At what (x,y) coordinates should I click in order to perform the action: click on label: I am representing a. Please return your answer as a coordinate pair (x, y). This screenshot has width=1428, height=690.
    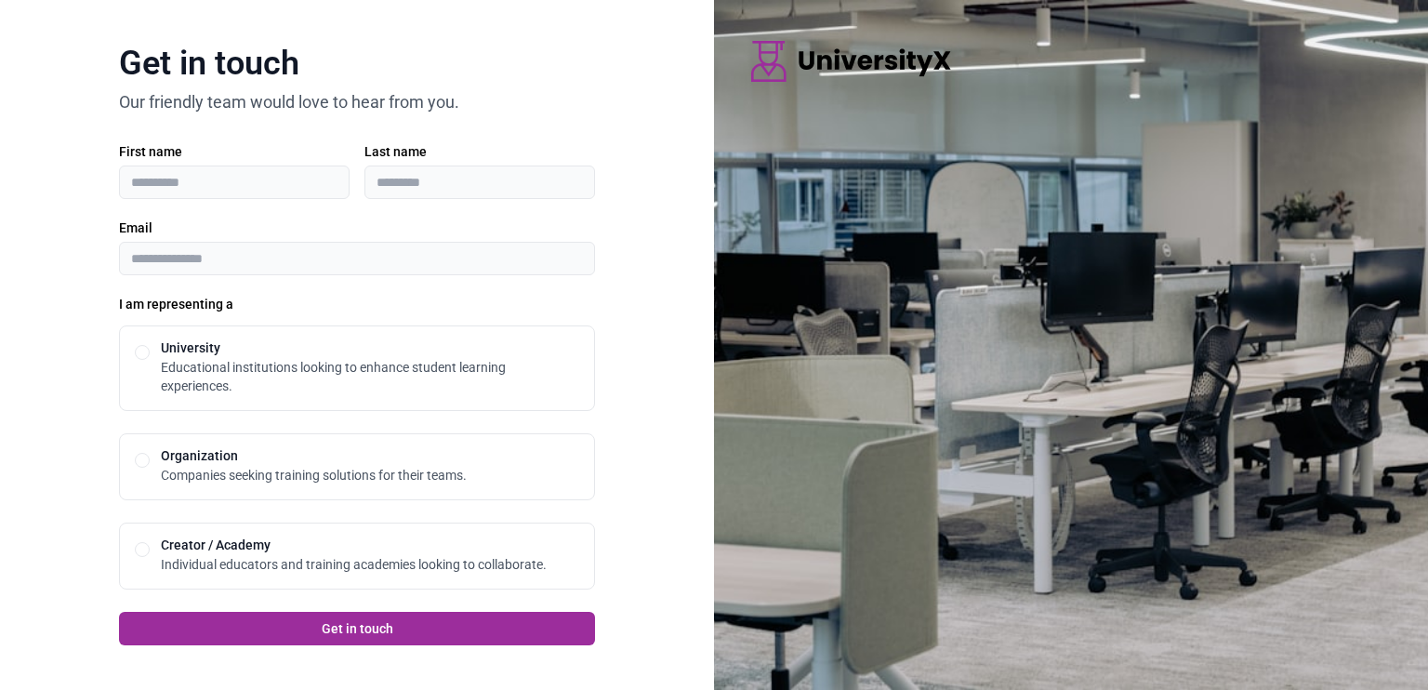
    Looking at the image, I should click on (357, 304).